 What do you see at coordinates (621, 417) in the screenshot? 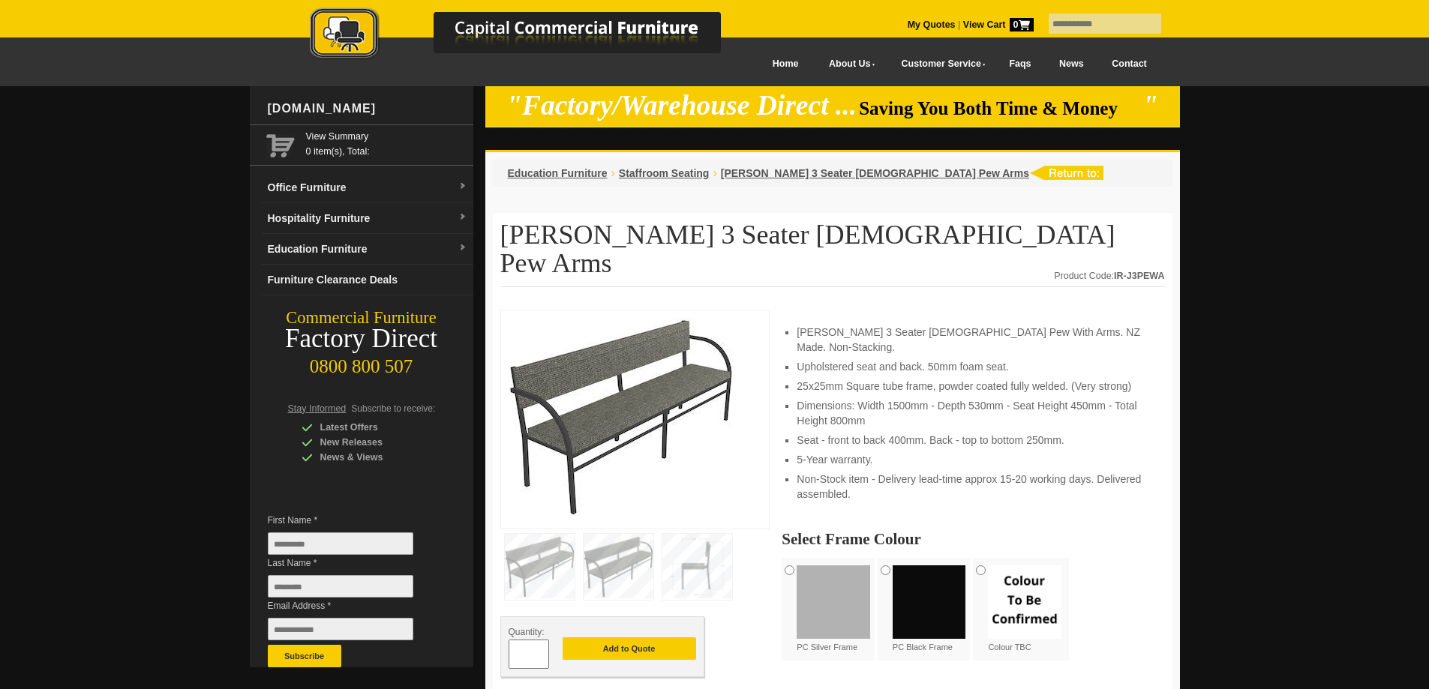
I see `img: James 3 Seater Church Pew Arms` at bounding box center [621, 417].